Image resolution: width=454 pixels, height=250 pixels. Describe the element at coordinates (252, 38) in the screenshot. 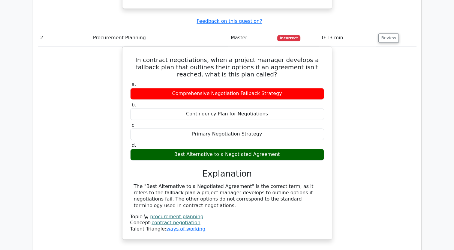

I see `td: Master` at that location.